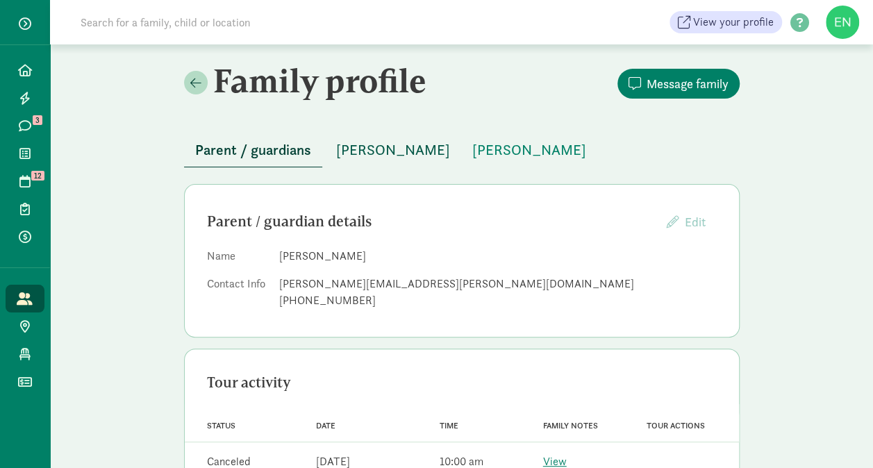 This screenshot has width=873, height=468. Describe the element at coordinates (431, 222) in the screenshot. I see `div: Parent / guardian details` at that location.